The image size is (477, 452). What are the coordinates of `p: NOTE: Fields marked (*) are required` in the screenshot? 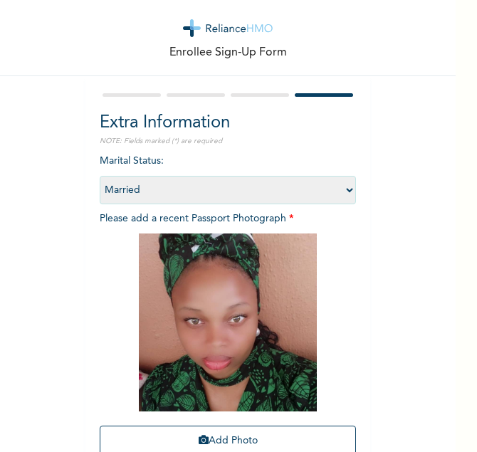 It's located at (228, 141).